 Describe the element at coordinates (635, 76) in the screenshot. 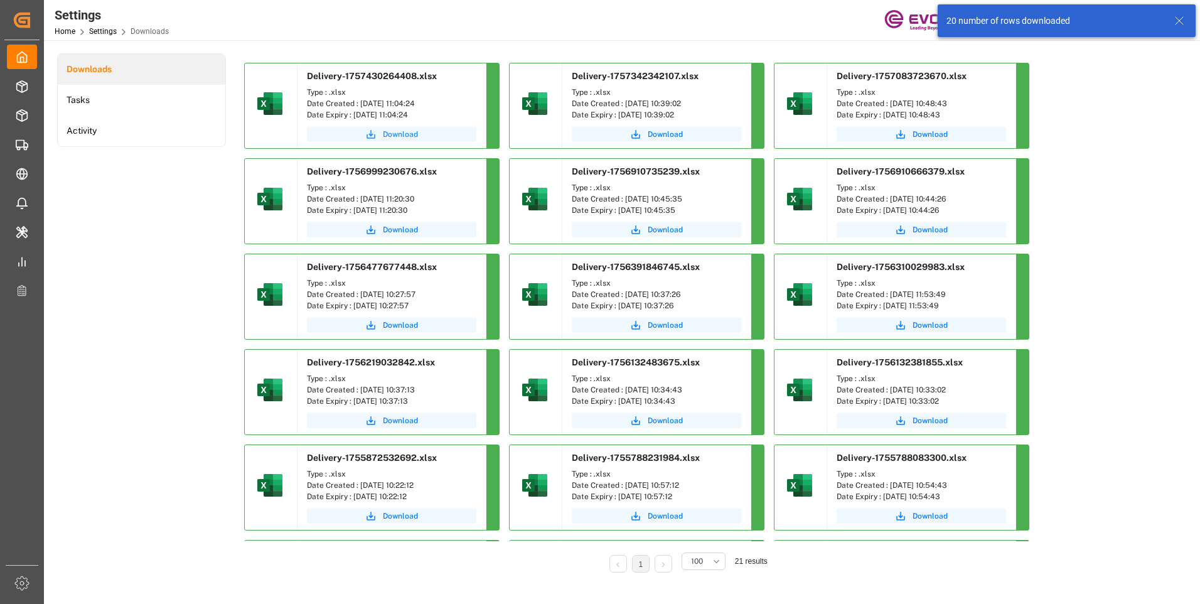

I see `span: Delivery-1757342342107.xlsx` at that location.